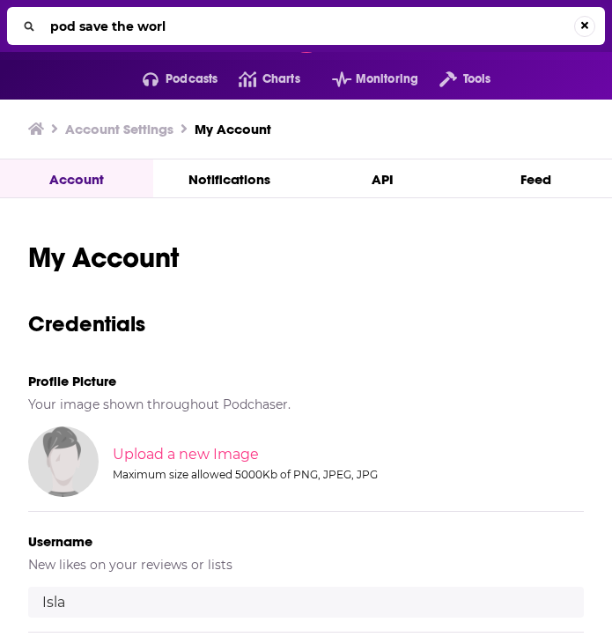 The height and width of the screenshot is (637, 612). I want to click on h5: New likes on your reviews or lists, so click(306, 565).